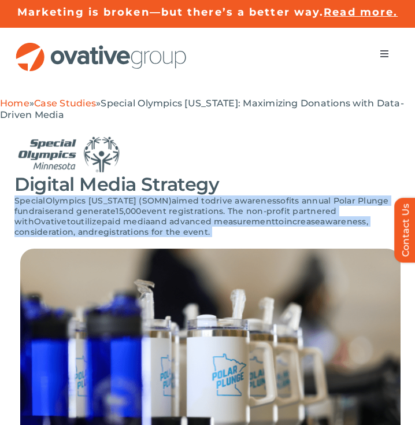 The height and width of the screenshot is (425, 415). What do you see at coordinates (81, 154) in the screenshot?
I see `img: SOMN` at bounding box center [81, 154].